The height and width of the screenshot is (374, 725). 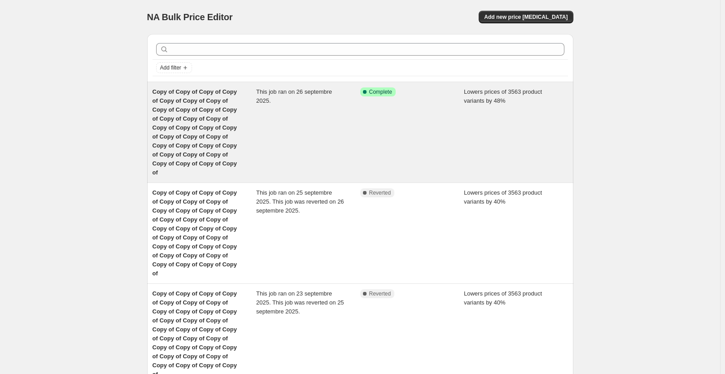 What do you see at coordinates (503, 96) in the screenshot?
I see `span: Lowers prices of 3563 product variants by 48%` at bounding box center [503, 96].